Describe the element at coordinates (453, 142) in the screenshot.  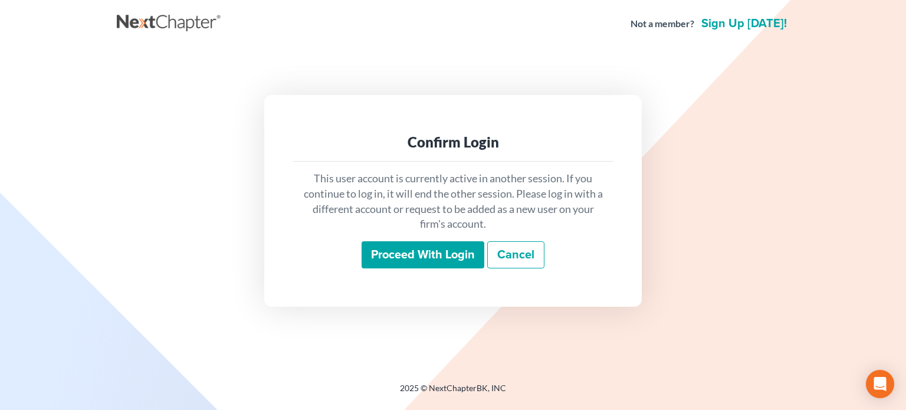
I see `div: Confirm Login` at that location.